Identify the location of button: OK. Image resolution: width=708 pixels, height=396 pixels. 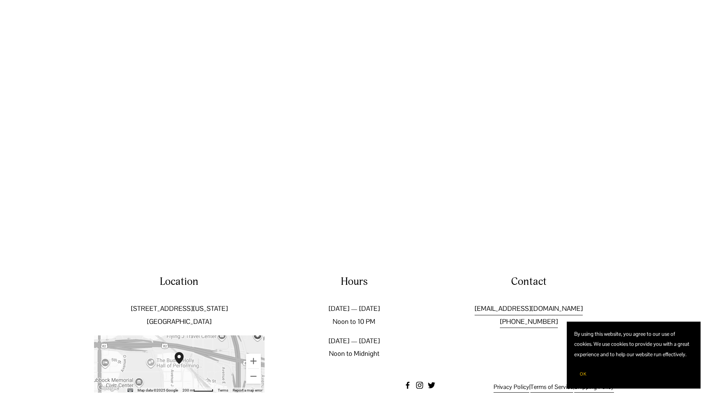
(583, 374).